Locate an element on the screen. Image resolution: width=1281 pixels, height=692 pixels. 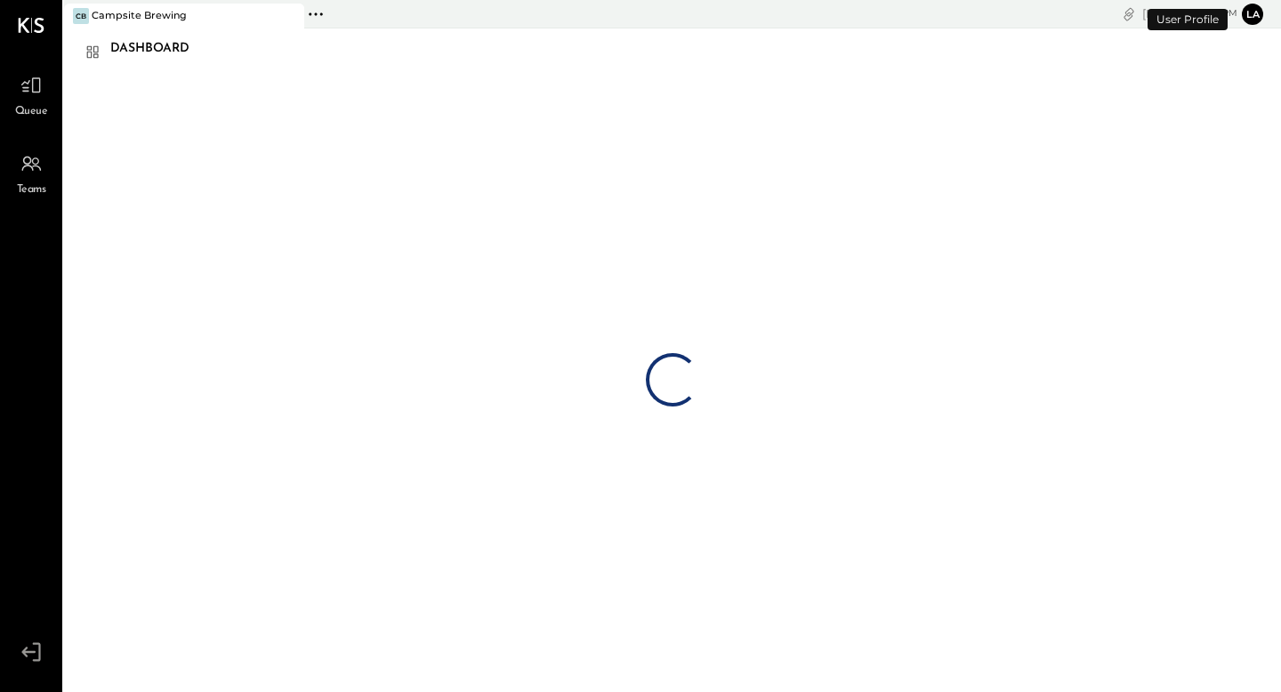
div: CB is located at coordinates (81, 16).